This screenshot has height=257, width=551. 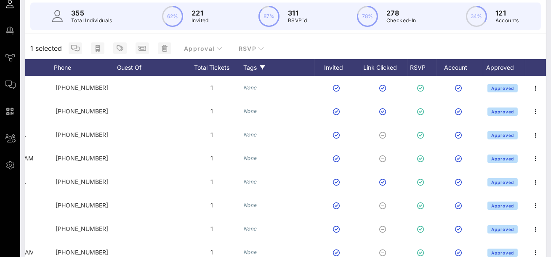 I want to click on button: Approval, so click(x=203, y=48).